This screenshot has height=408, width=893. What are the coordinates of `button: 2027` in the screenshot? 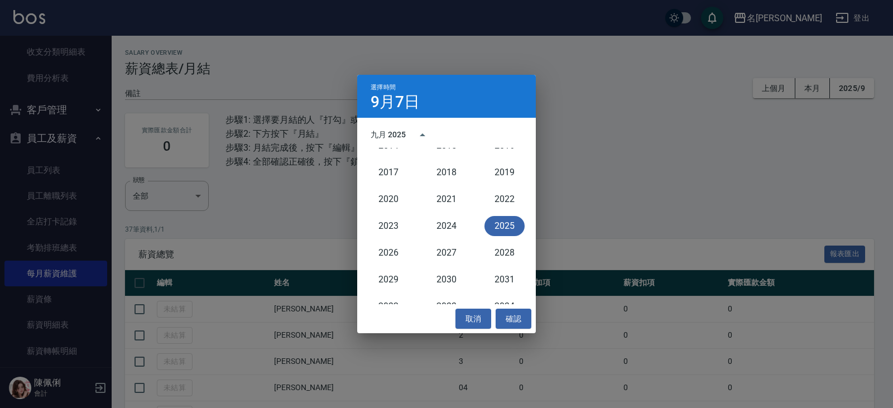 It's located at (447, 253).